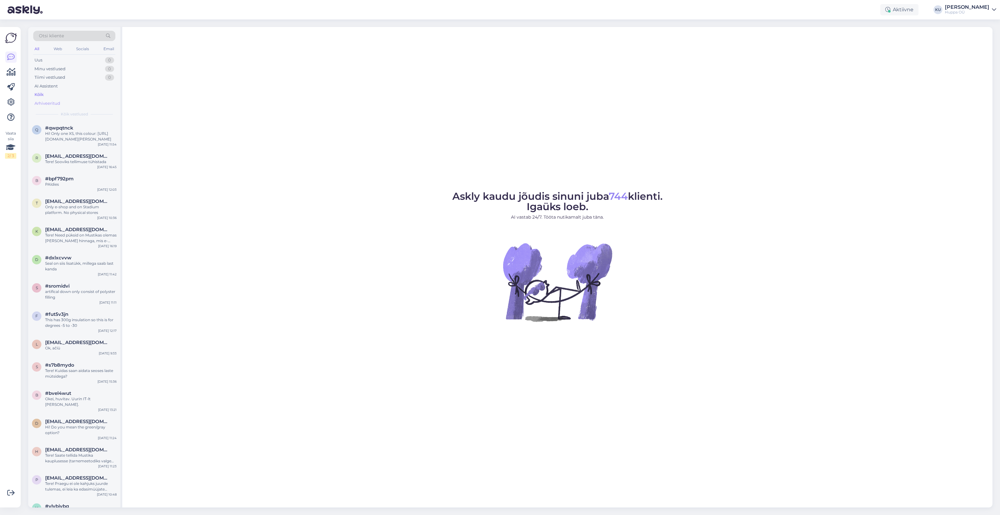 The height and width of the screenshot is (515, 1000). What do you see at coordinates (37, 129) in the screenshot?
I see `span: q` at bounding box center [37, 129].